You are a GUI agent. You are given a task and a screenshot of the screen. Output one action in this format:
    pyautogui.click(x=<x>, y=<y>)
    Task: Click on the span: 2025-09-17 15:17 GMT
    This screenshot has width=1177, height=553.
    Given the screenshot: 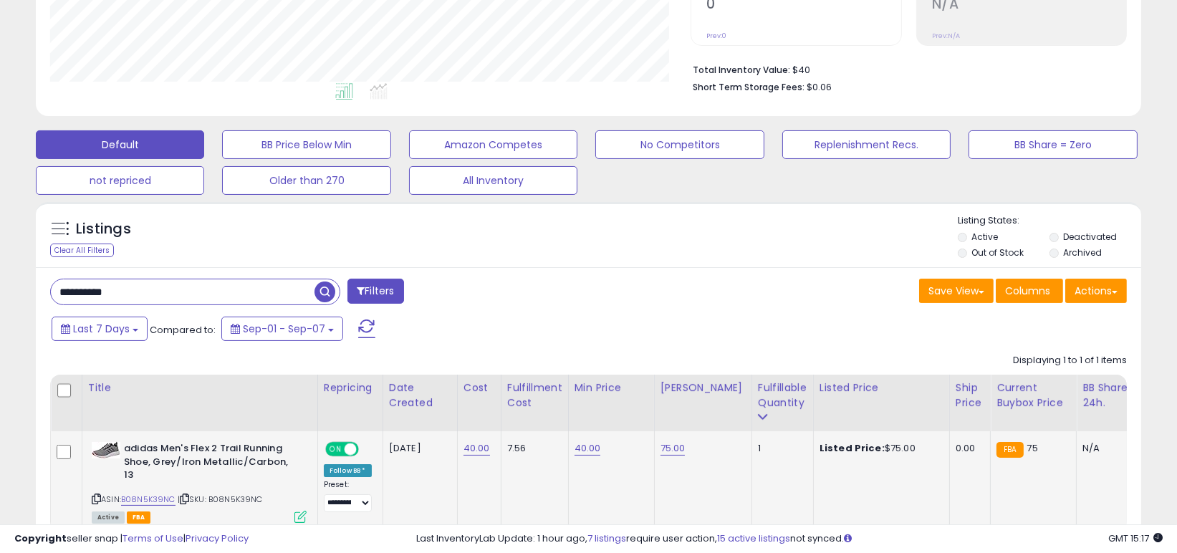 What is the action you would take?
    pyautogui.click(x=1136, y=538)
    